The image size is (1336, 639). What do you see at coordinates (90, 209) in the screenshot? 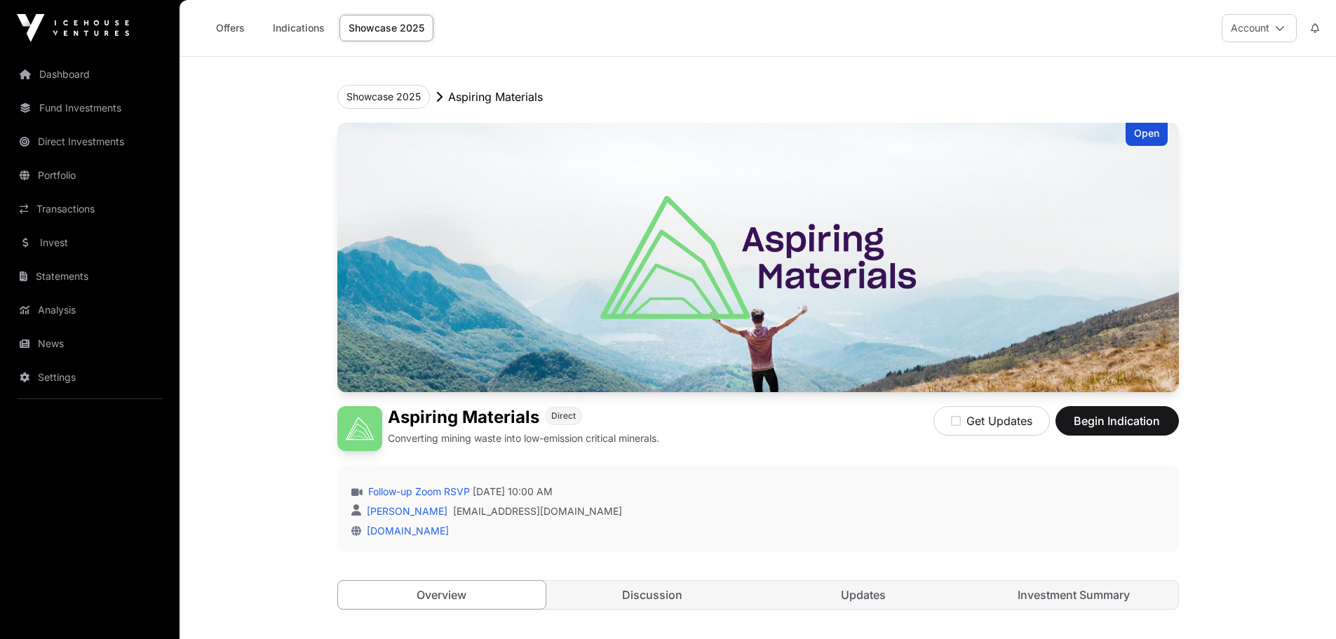
I see `a: Transactions` at bounding box center [90, 209].